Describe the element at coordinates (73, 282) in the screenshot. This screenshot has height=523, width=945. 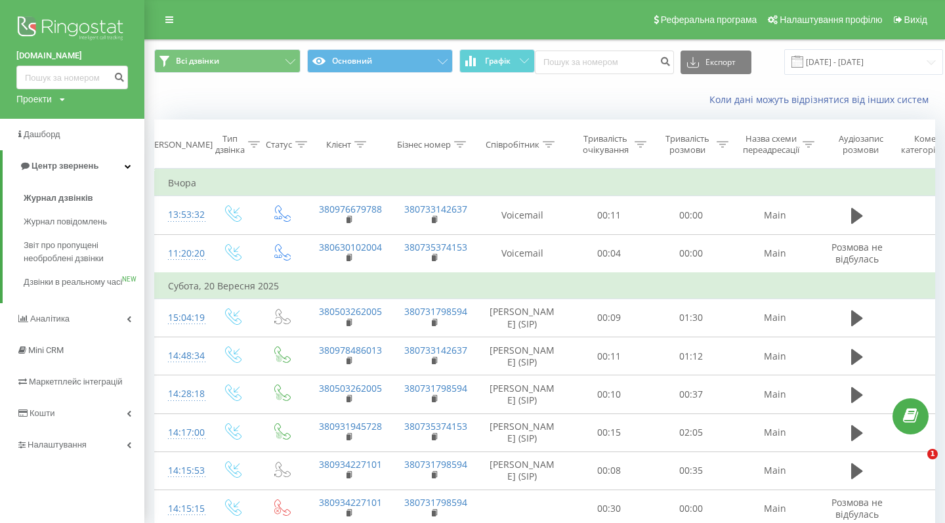
I see `span: Дзвінки в реальному часі` at that location.